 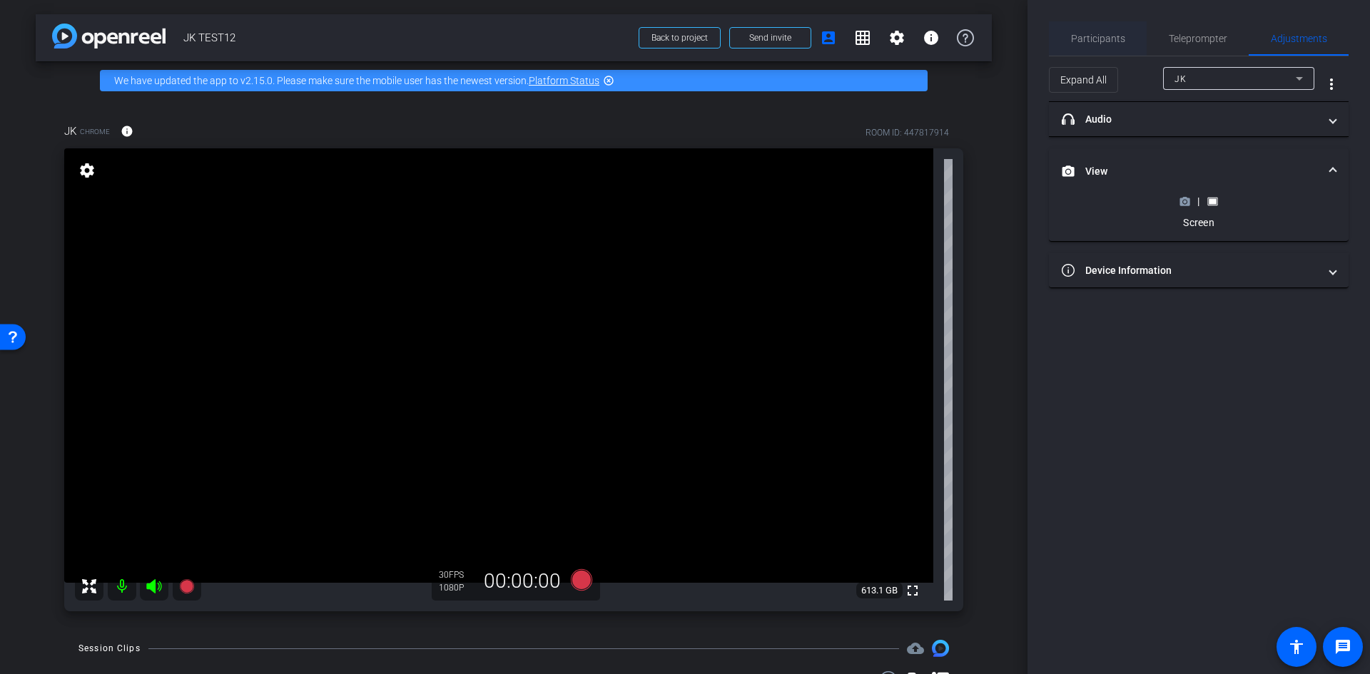 What do you see at coordinates (1199, 171) in the screenshot?
I see `mat-expansion-panel-header: View` at bounding box center [1199, 171].